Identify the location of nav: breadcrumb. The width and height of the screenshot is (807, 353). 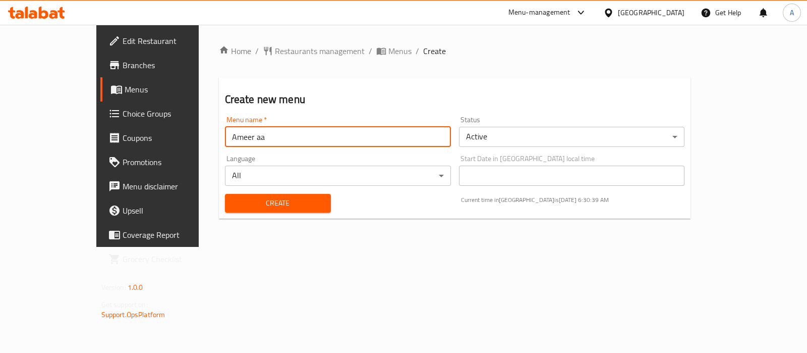
(455, 51).